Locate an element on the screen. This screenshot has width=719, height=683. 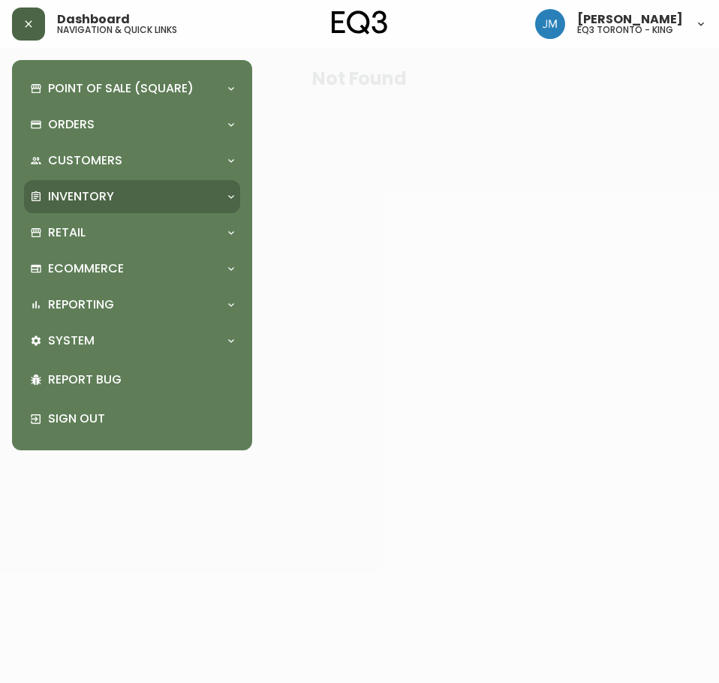
div: Point of Sale (Square) is located at coordinates (132, 89).